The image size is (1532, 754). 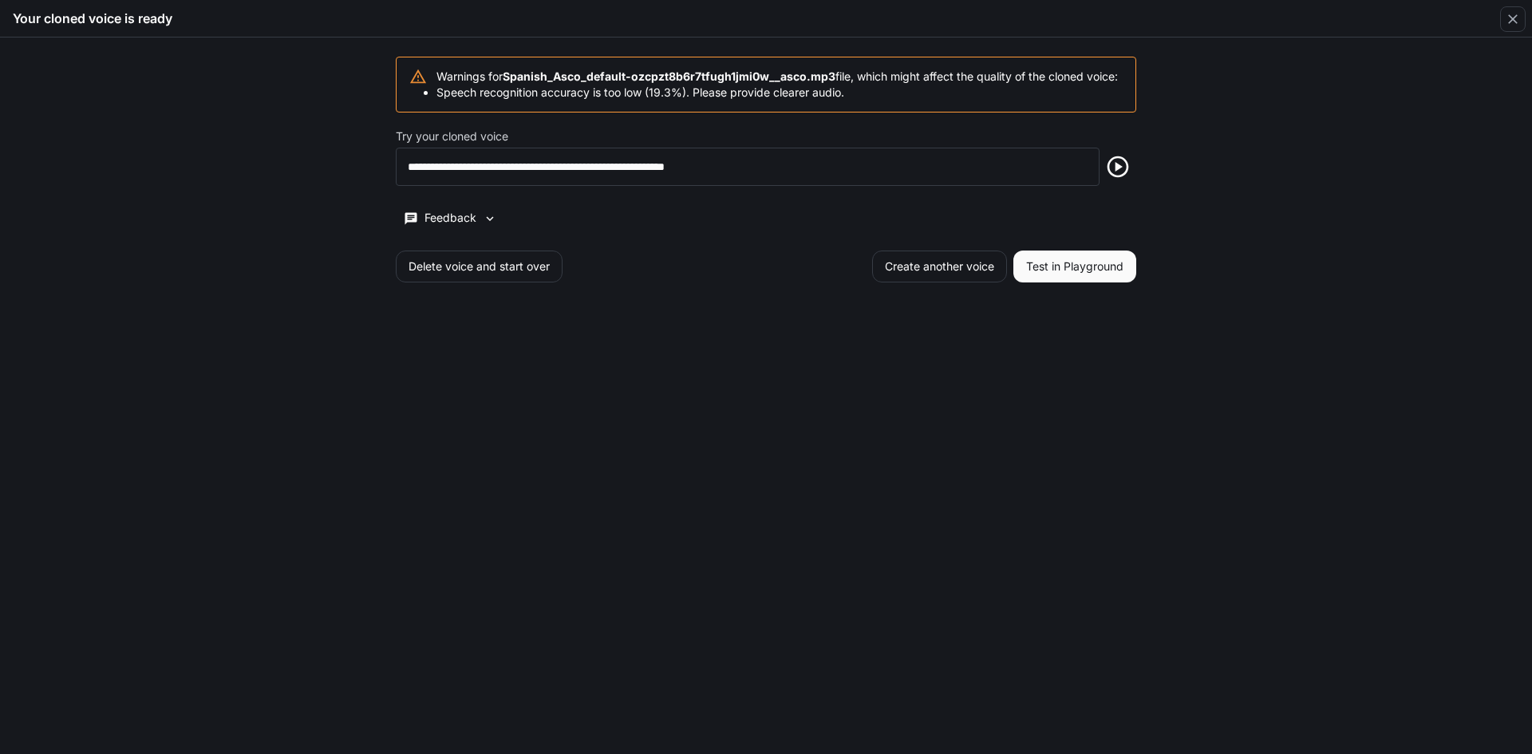 What do you see at coordinates (93, 18) in the screenshot?
I see `h5: Your cloned voice is ready` at bounding box center [93, 18].